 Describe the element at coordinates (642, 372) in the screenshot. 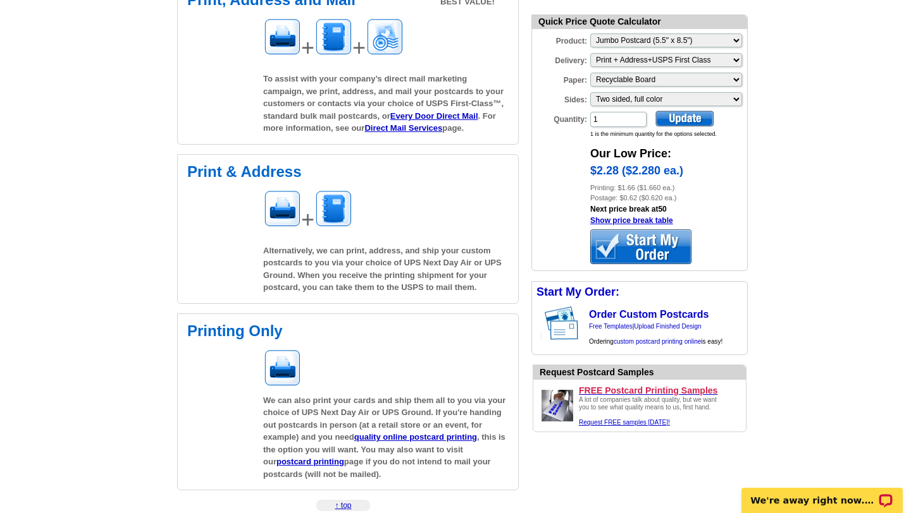

I see `div: Request Postcard Samples` at that location.